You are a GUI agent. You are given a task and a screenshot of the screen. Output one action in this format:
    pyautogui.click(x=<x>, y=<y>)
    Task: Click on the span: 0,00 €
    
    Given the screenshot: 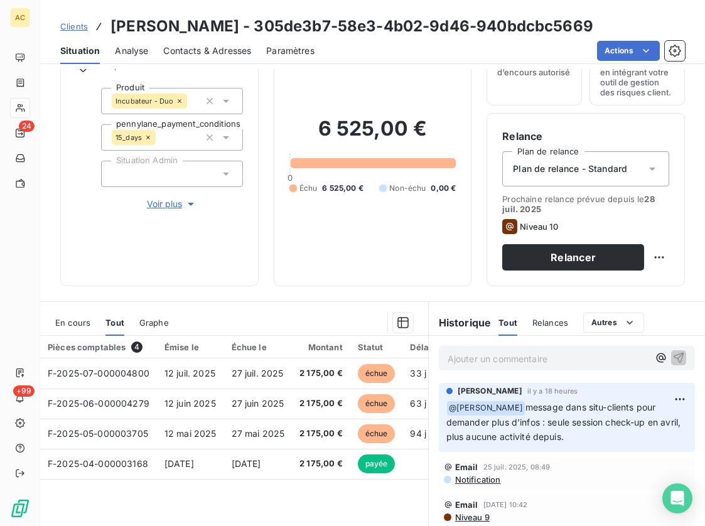 What is the action you would take?
    pyautogui.click(x=443, y=188)
    